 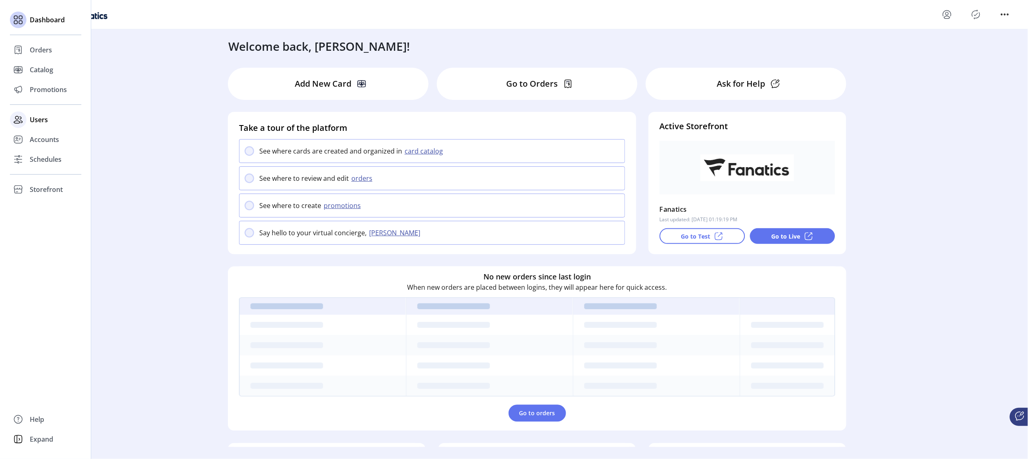 What do you see at coordinates (976, 14) in the screenshot?
I see `button: Publisher Panel` at bounding box center [976, 14].